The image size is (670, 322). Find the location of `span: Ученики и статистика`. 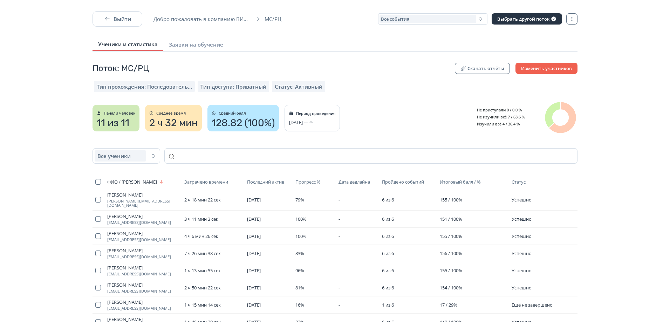

span: Ученики и статистика is located at coordinates (128, 44).